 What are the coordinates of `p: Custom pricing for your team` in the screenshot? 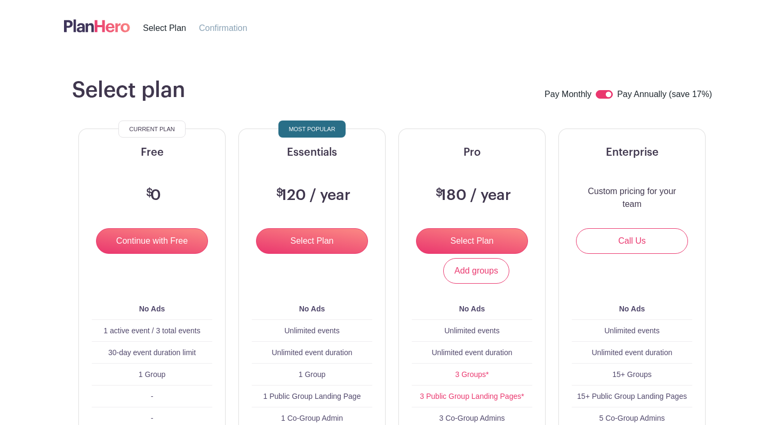 It's located at (632, 198).